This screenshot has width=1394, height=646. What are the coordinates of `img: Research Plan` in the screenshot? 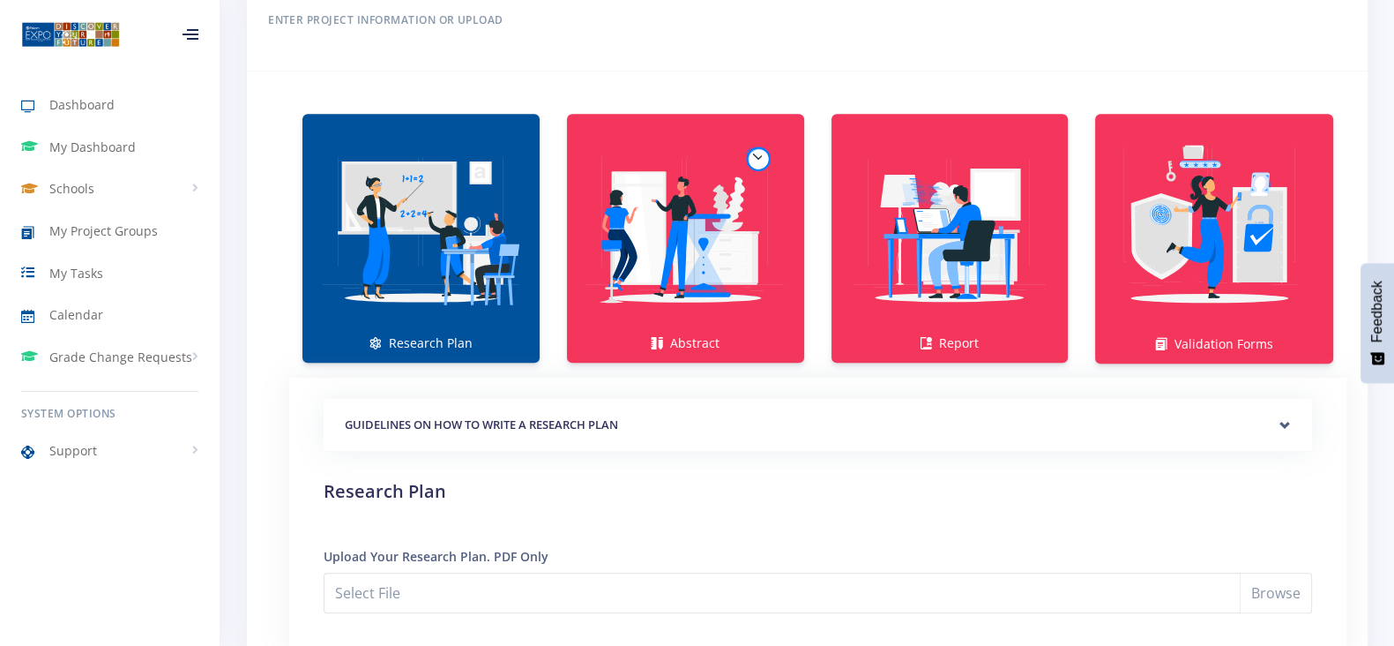 It's located at (421, 228).